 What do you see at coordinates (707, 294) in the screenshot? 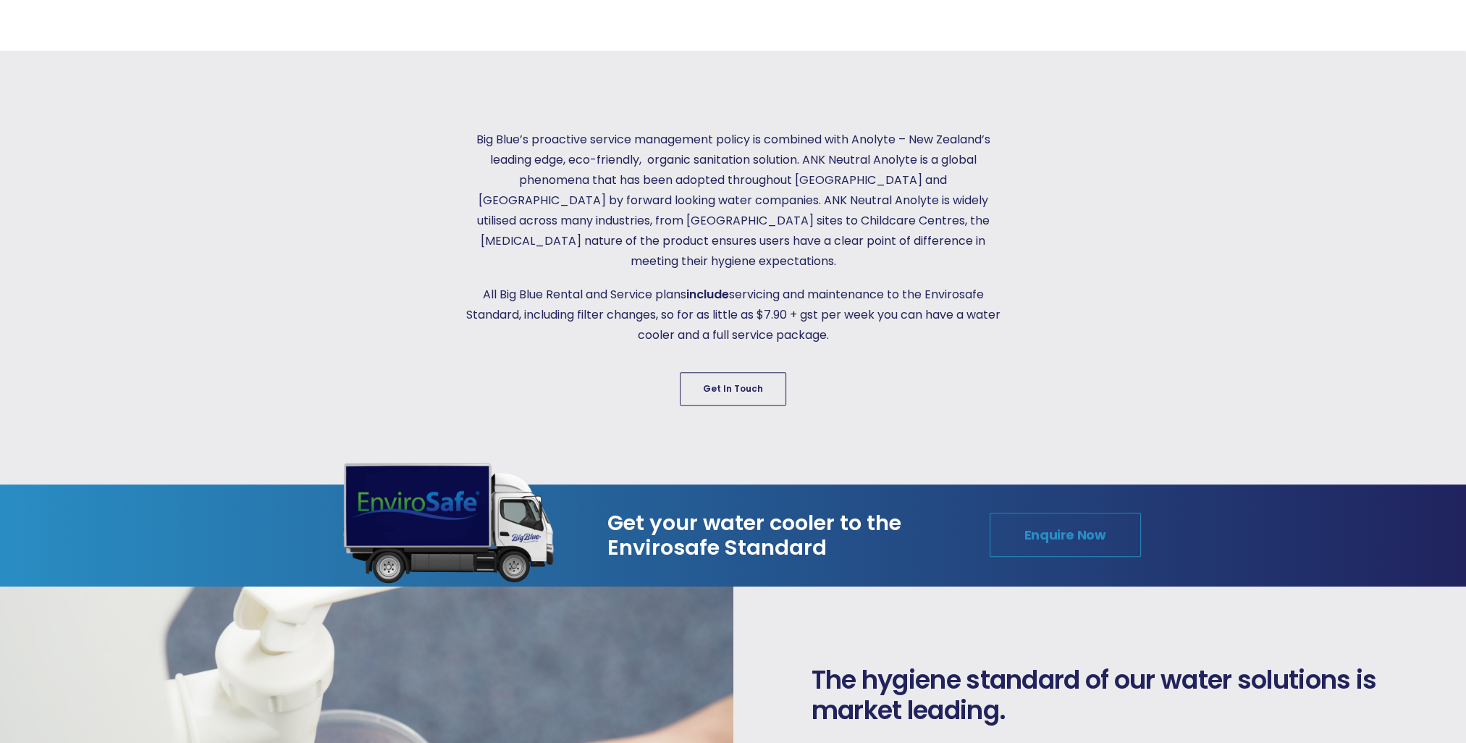
I see `strong: include` at bounding box center [707, 294].